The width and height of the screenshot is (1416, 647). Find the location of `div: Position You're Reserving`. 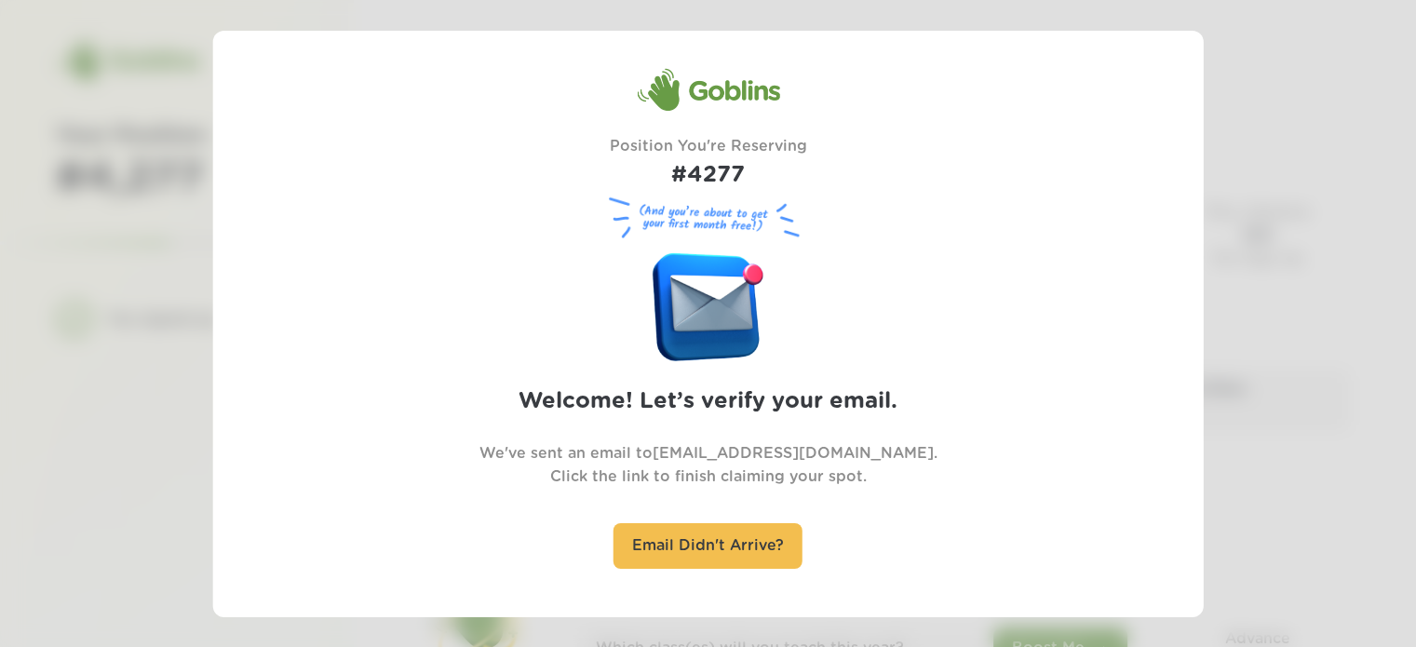

div: Position You're Reserving is located at coordinates (708, 164).